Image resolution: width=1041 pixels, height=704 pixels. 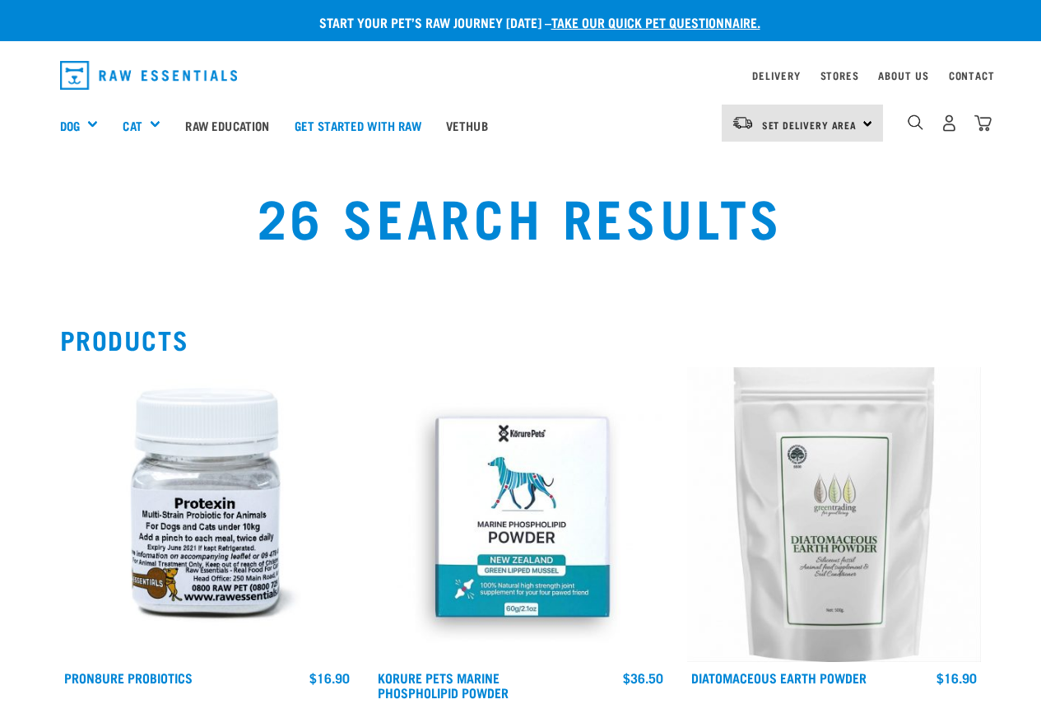 What do you see at coordinates (128, 676) in the screenshot?
I see `a: ProN8ure Probiotics` at bounding box center [128, 676].